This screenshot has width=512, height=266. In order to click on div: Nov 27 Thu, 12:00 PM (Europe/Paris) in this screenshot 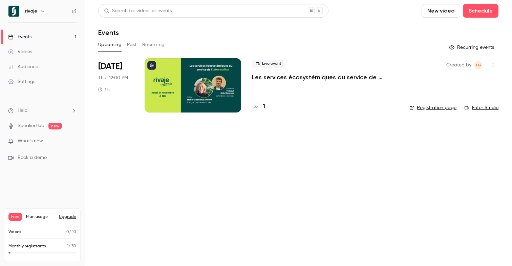, I will do `click(116, 85)`.